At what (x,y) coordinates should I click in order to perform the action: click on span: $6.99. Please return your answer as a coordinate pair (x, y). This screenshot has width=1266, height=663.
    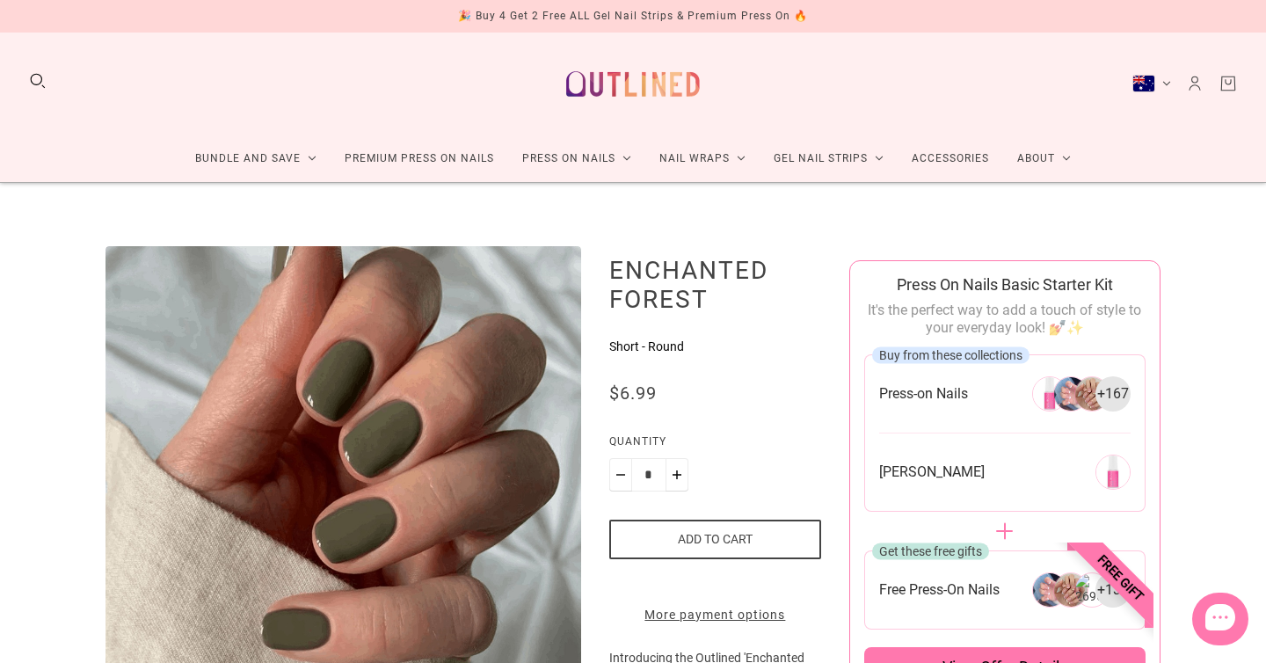
    Looking at the image, I should click on (633, 393).